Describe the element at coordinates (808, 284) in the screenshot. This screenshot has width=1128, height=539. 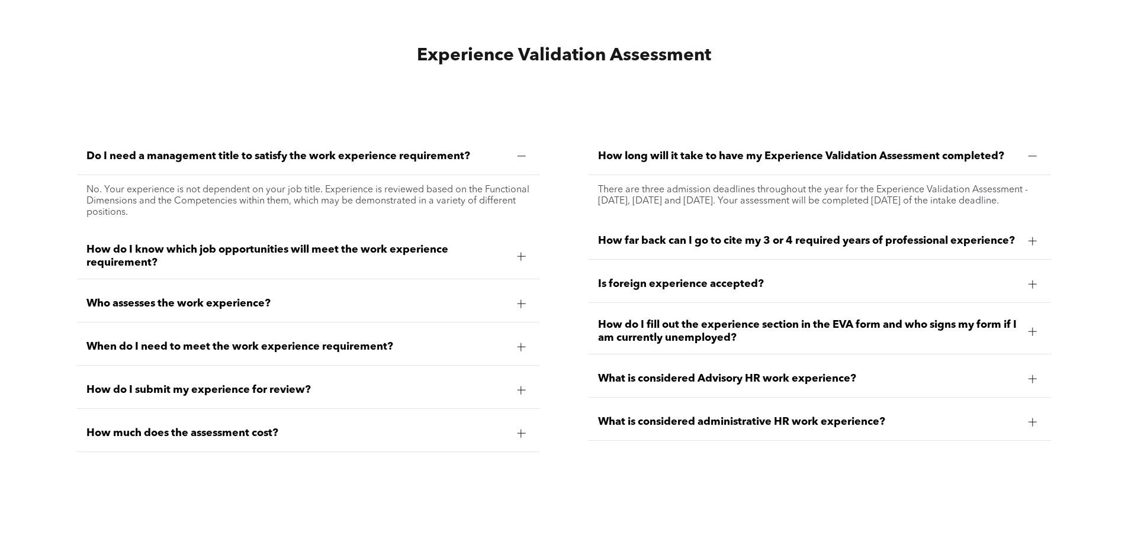
I see `span: Is foreign experience accepted?` at that location.